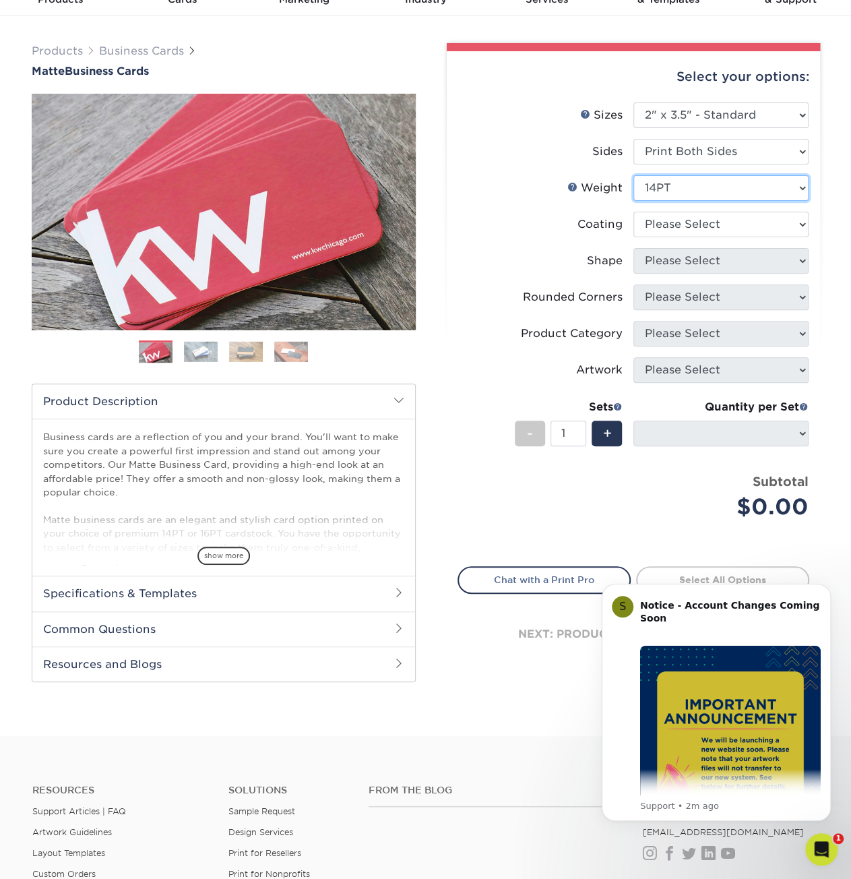 The width and height of the screenshot is (851, 879). What do you see at coordinates (72, 832) in the screenshot?
I see `a: Artwork Guidelines` at bounding box center [72, 832].